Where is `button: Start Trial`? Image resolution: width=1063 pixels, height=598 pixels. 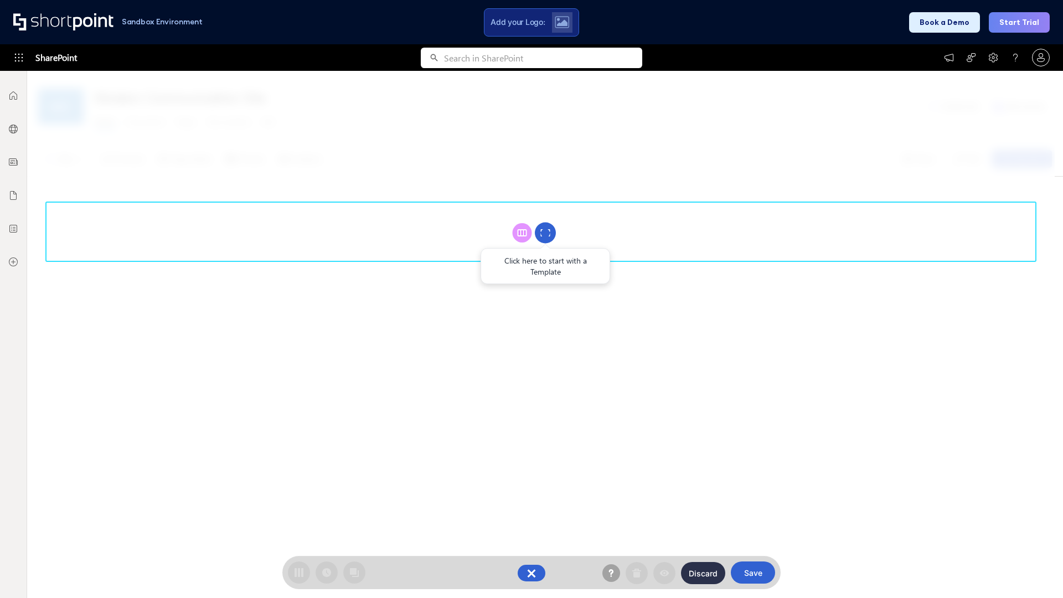 button: Start Trial is located at coordinates (1019, 22).